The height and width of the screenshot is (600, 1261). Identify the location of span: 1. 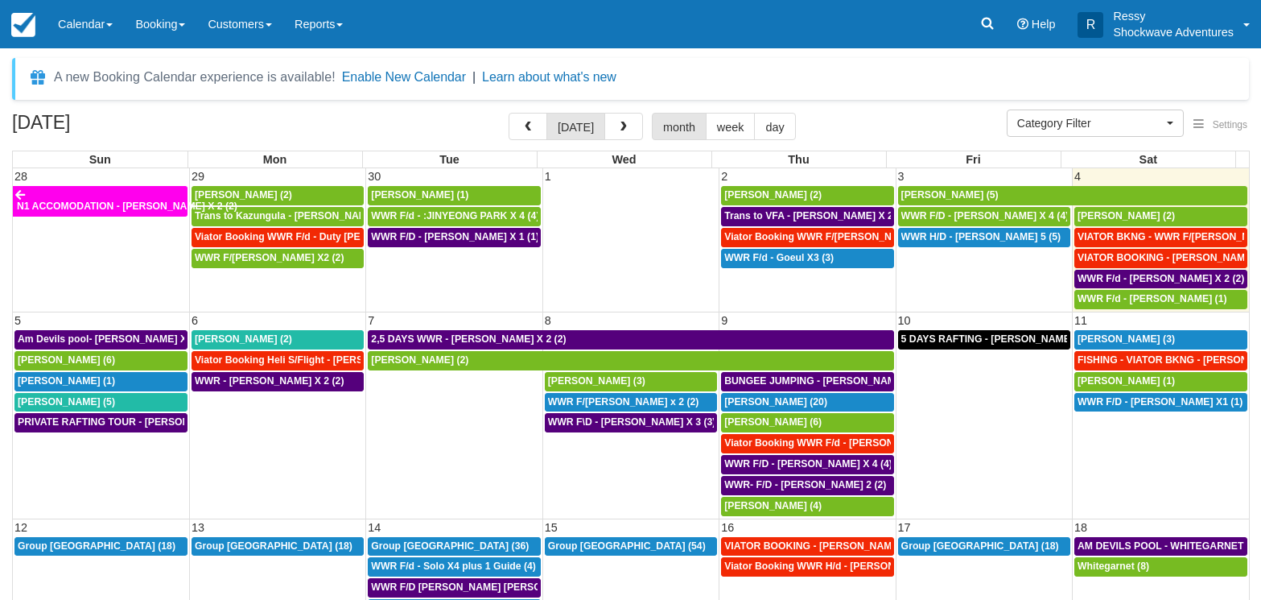
(548, 176).